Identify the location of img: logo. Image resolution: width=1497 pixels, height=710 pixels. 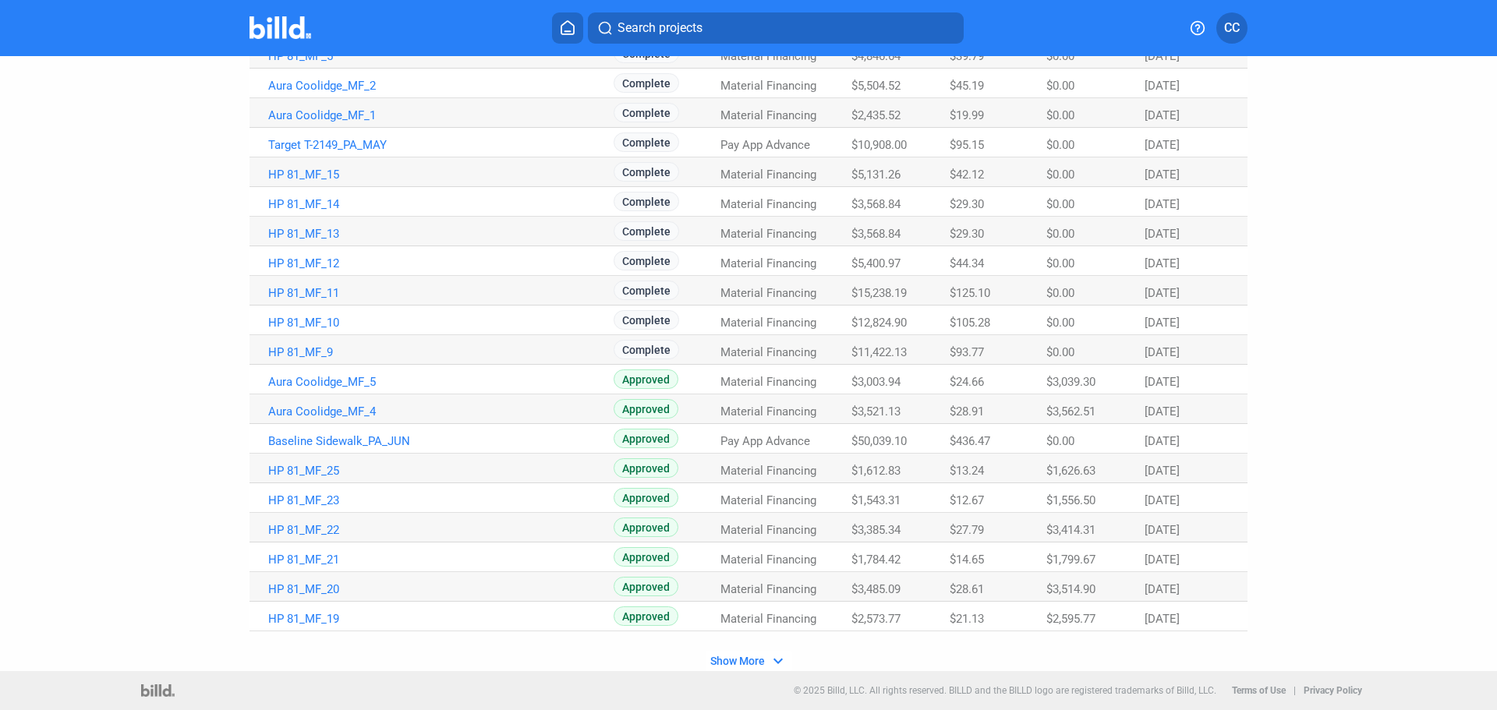
(157, 691).